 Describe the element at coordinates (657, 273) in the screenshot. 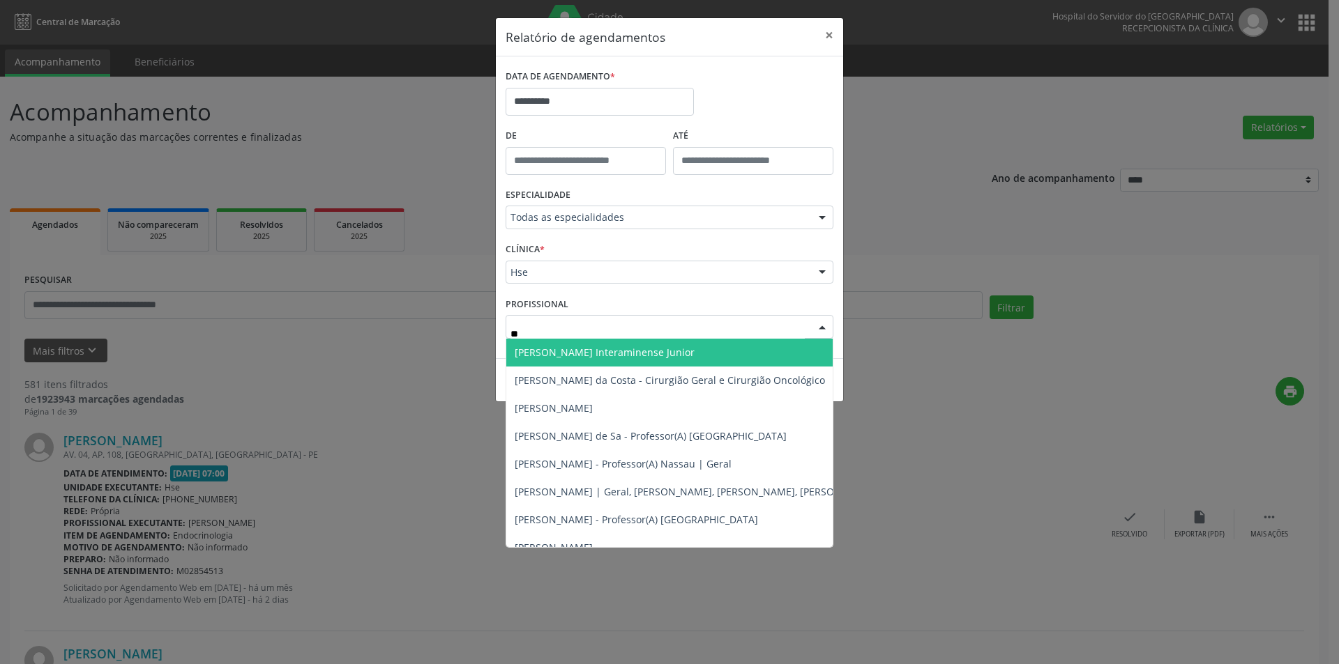

I see `span: Hse` at that location.